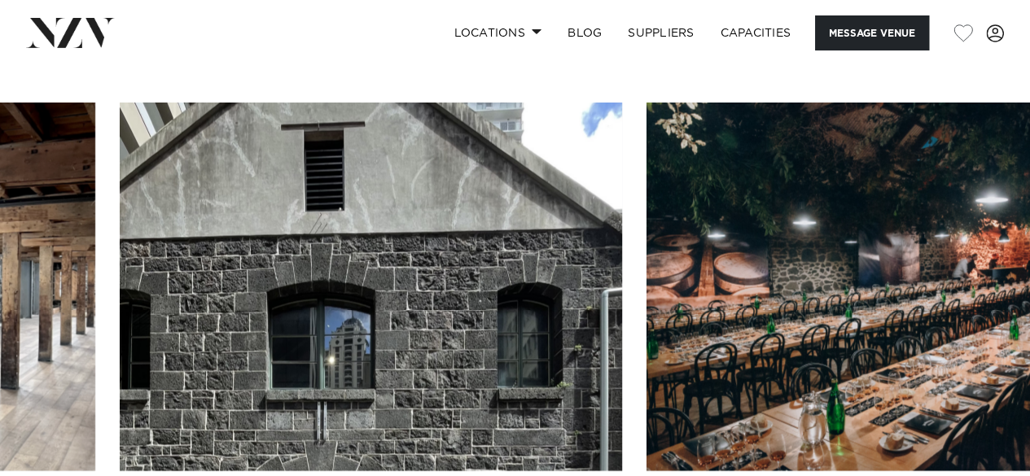  What do you see at coordinates (872, 33) in the screenshot?
I see `button: Message Venue` at bounding box center [872, 33].